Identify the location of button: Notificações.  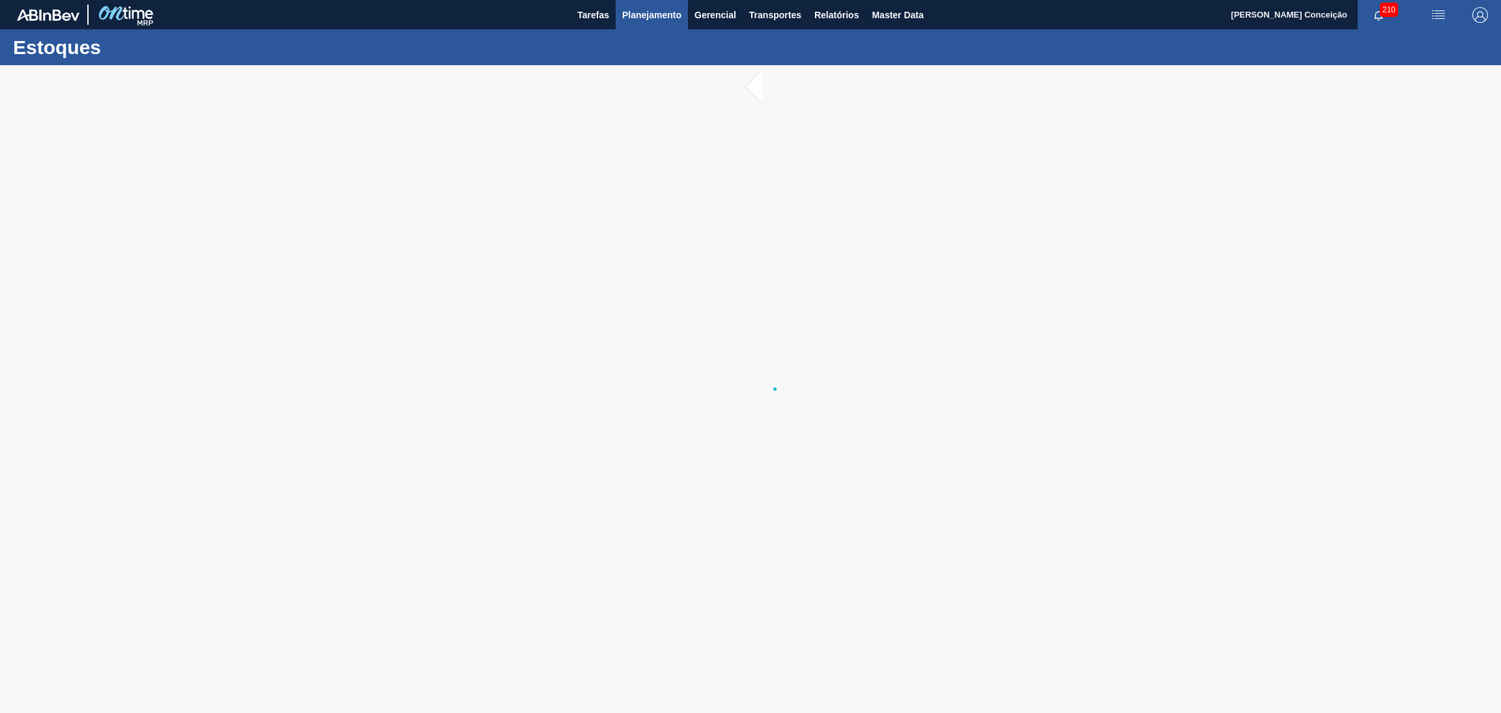
(1378, 15).